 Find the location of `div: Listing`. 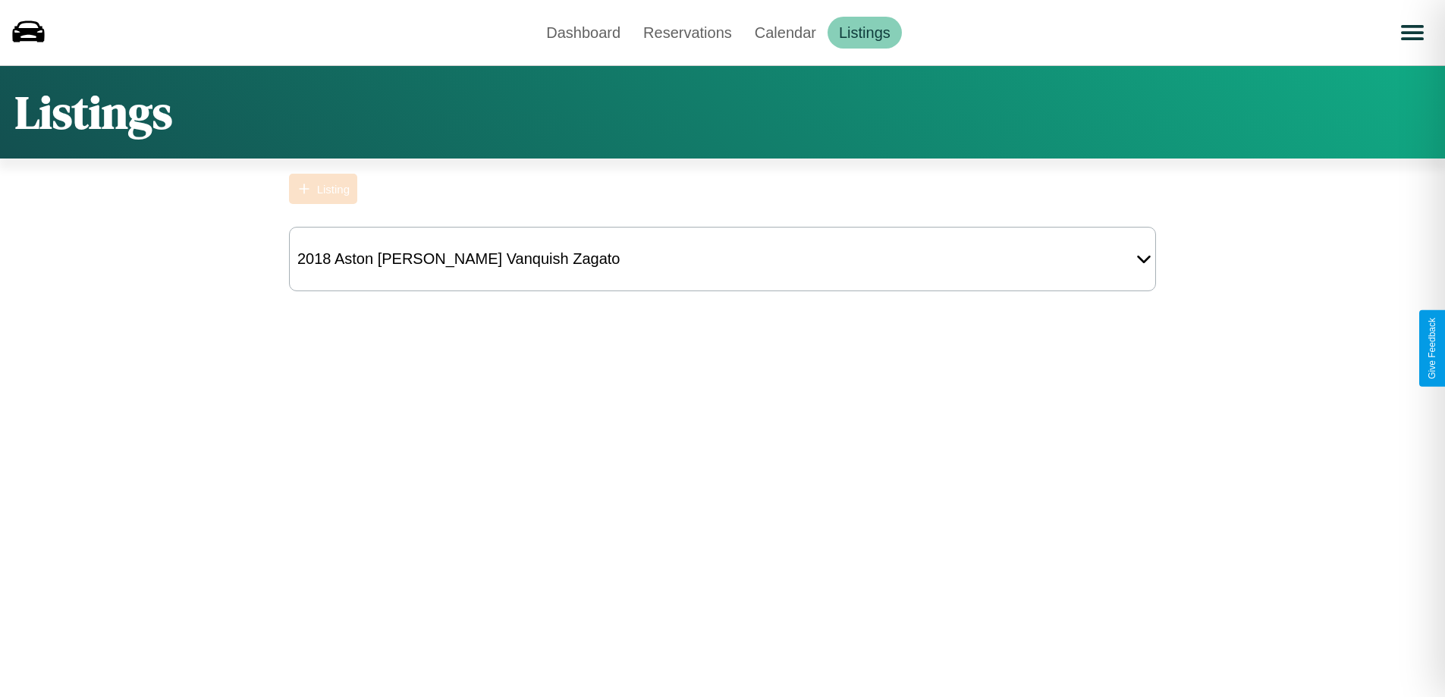

div: Listing is located at coordinates (333, 189).